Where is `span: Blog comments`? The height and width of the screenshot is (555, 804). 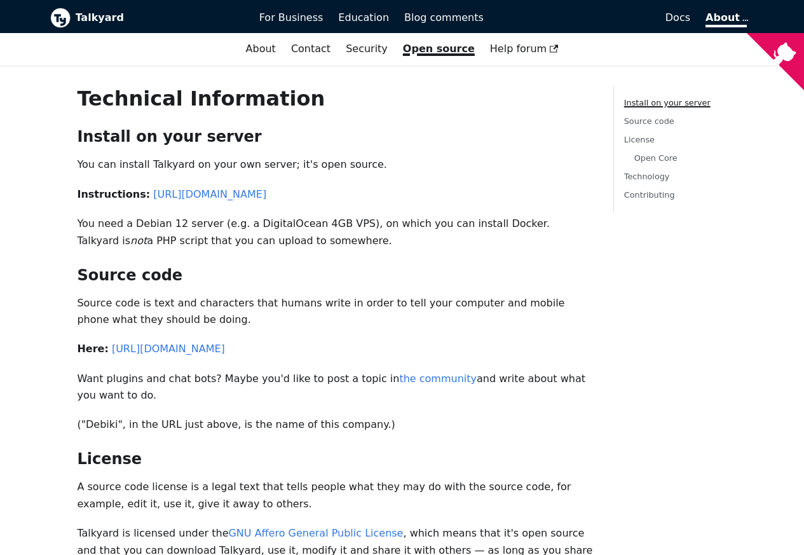 span: Blog comments is located at coordinates (443, 17).